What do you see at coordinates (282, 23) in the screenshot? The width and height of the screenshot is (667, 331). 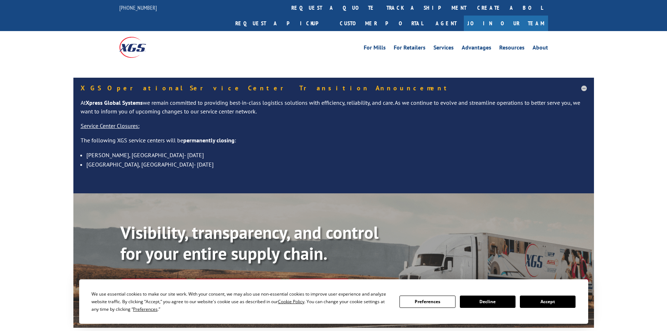 I see `a: Request a pickup` at bounding box center [282, 23].